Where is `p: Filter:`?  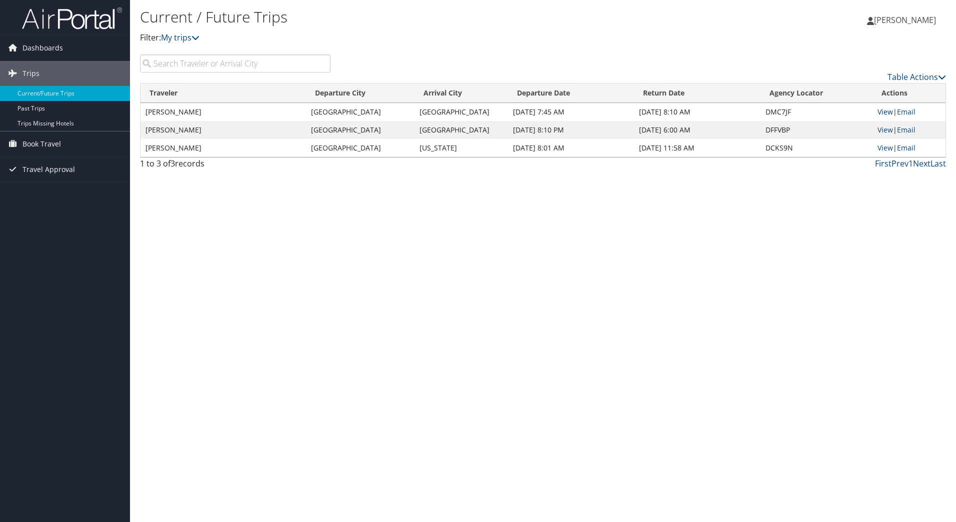
p: Filter: is located at coordinates (408, 38).